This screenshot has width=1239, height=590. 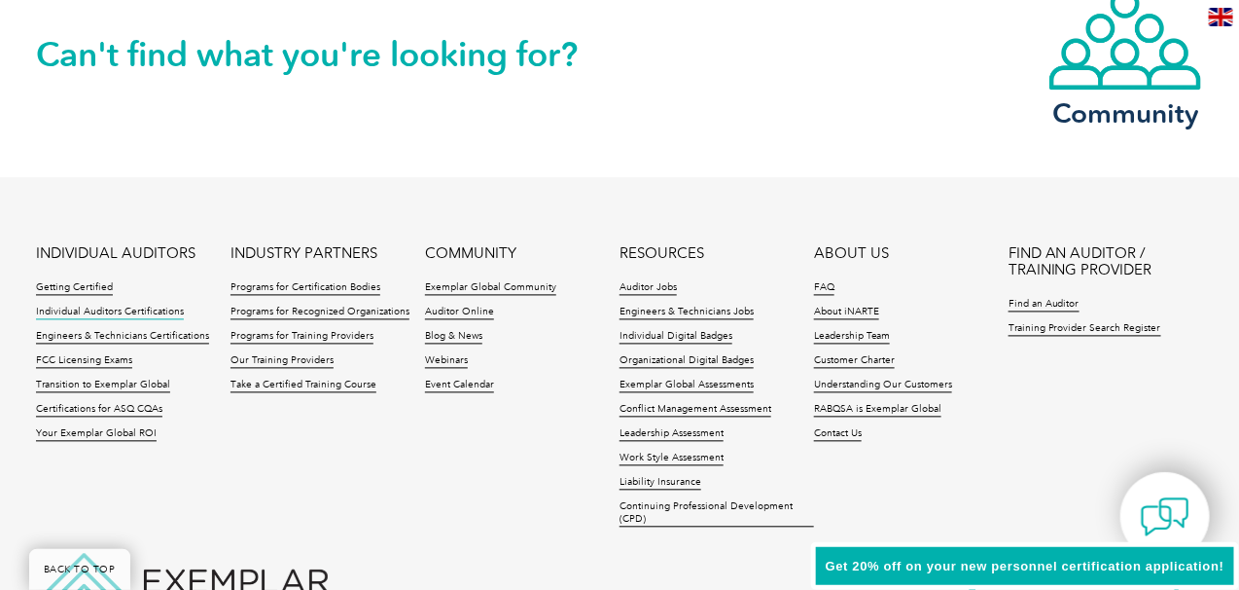 I want to click on a: BACK TO TOP, so click(x=80, y=569).